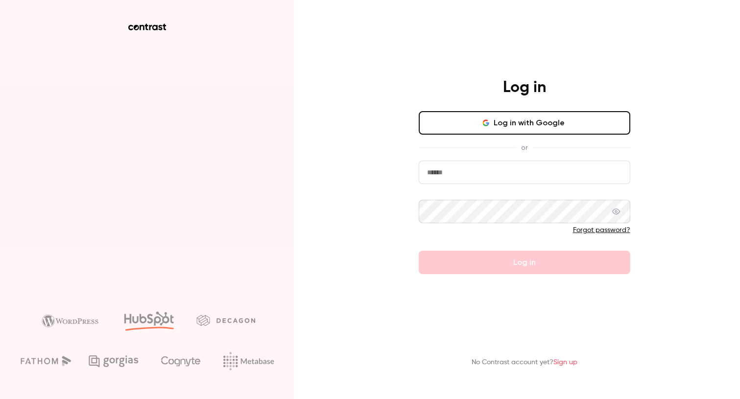 The width and height of the screenshot is (740, 399). I want to click on img: decagon, so click(226, 320).